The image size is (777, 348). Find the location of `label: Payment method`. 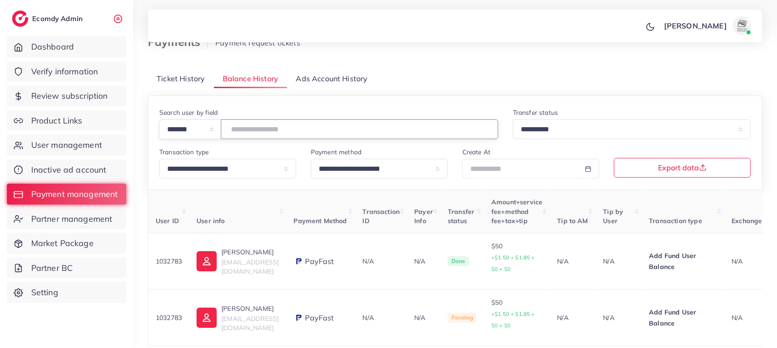

label: Payment method is located at coordinates (336, 152).